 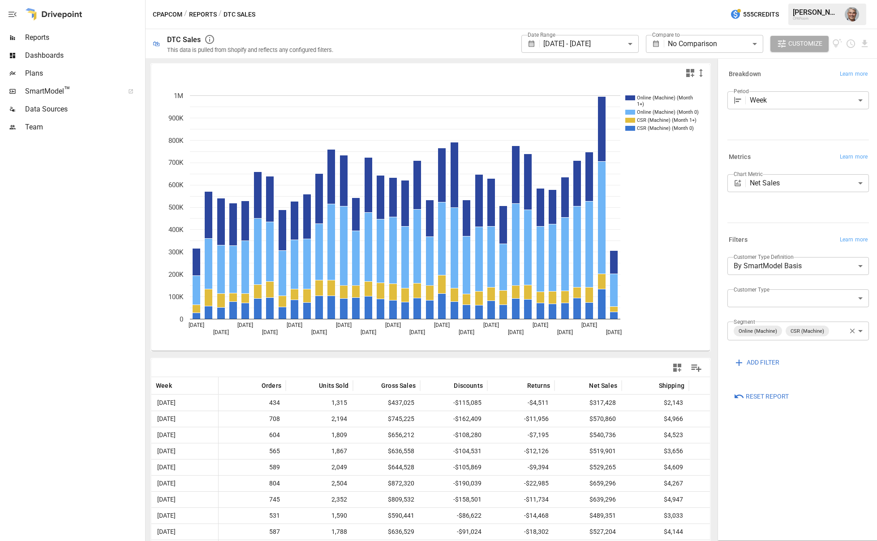 What do you see at coordinates (655, 451) in the screenshot?
I see `span: $3,656` at bounding box center [655, 451].